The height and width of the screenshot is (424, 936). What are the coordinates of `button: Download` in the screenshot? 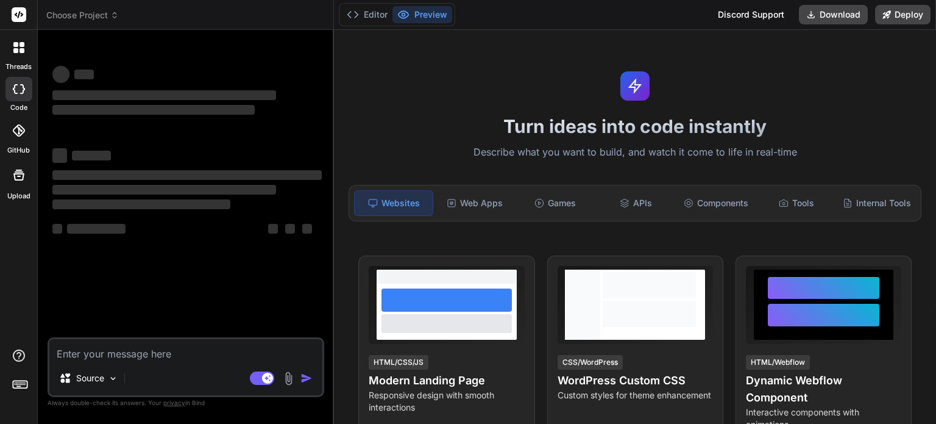 It's located at (833, 15).